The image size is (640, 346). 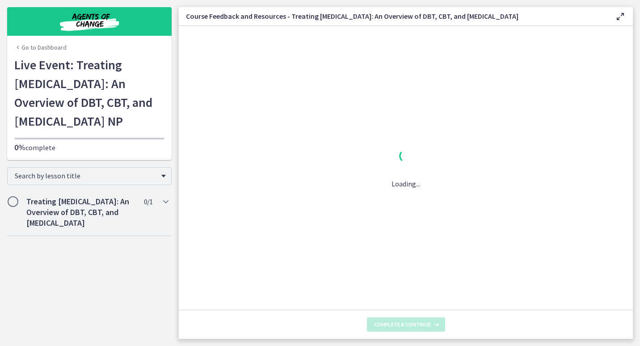 What do you see at coordinates (148, 202) in the screenshot?
I see `span: 0 / 1` at bounding box center [148, 202].